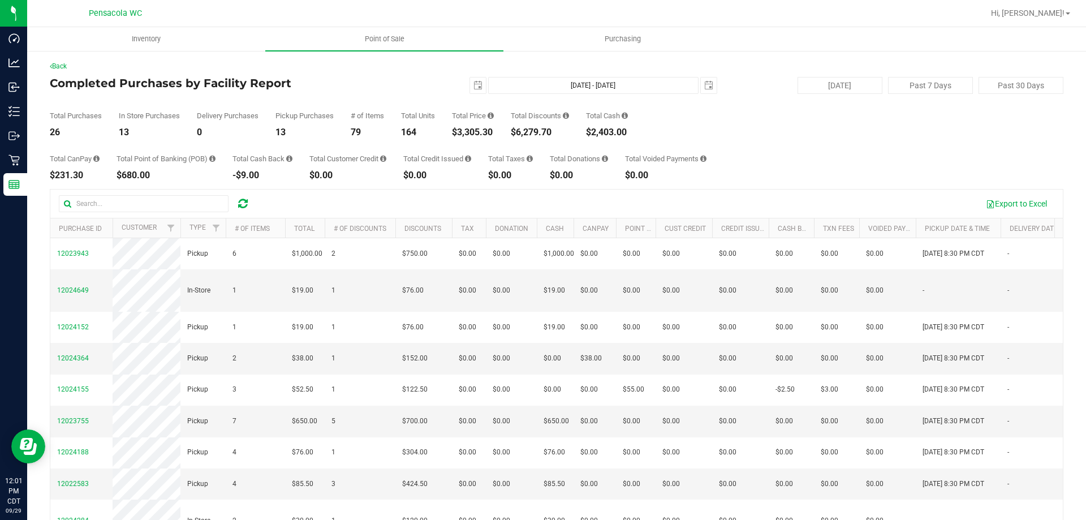 The height and width of the screenshot is (520, 1086). I want to click on i: Sum of all account credit issued for all refunds from returned purchases in the date range., so click(468, 158).